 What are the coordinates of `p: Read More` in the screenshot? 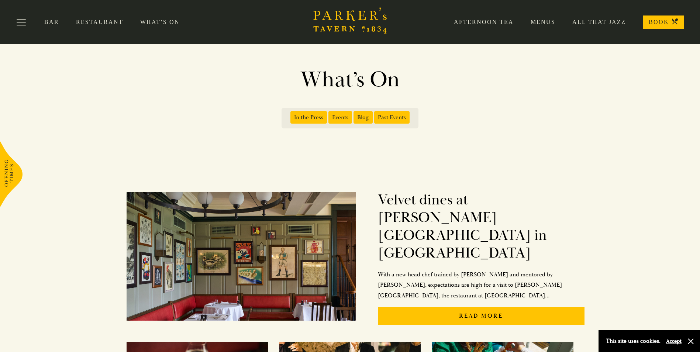 It's located at (481, 316).